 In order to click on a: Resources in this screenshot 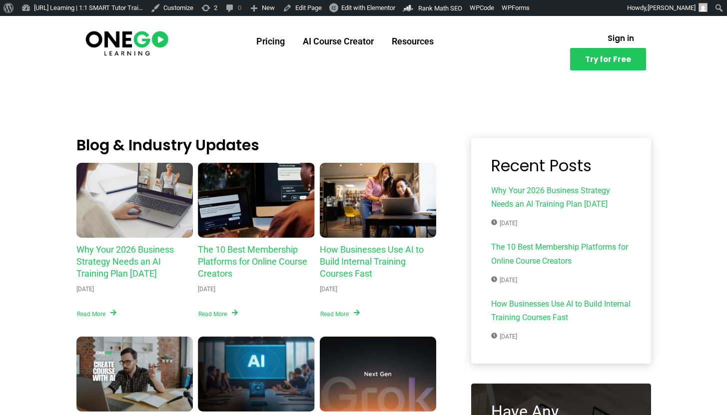, I will do `click(413, 41)`.